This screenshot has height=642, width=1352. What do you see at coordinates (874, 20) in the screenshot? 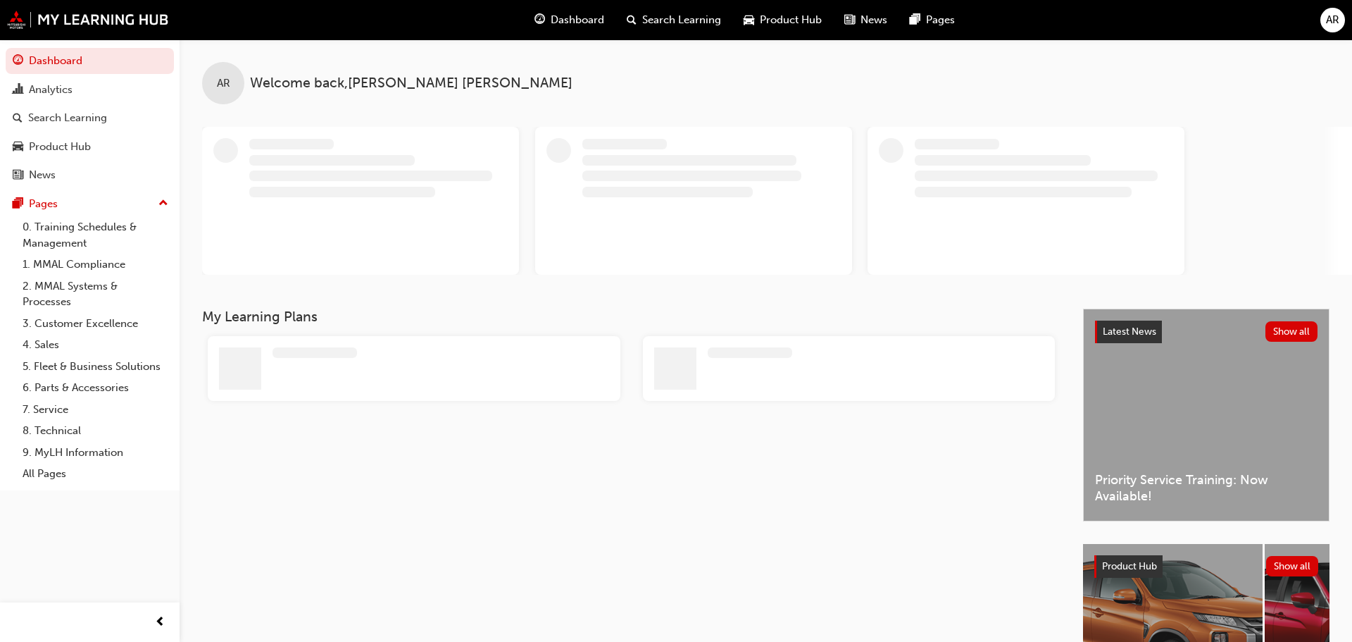
I see `span: News` at bounding box center [874, 20].